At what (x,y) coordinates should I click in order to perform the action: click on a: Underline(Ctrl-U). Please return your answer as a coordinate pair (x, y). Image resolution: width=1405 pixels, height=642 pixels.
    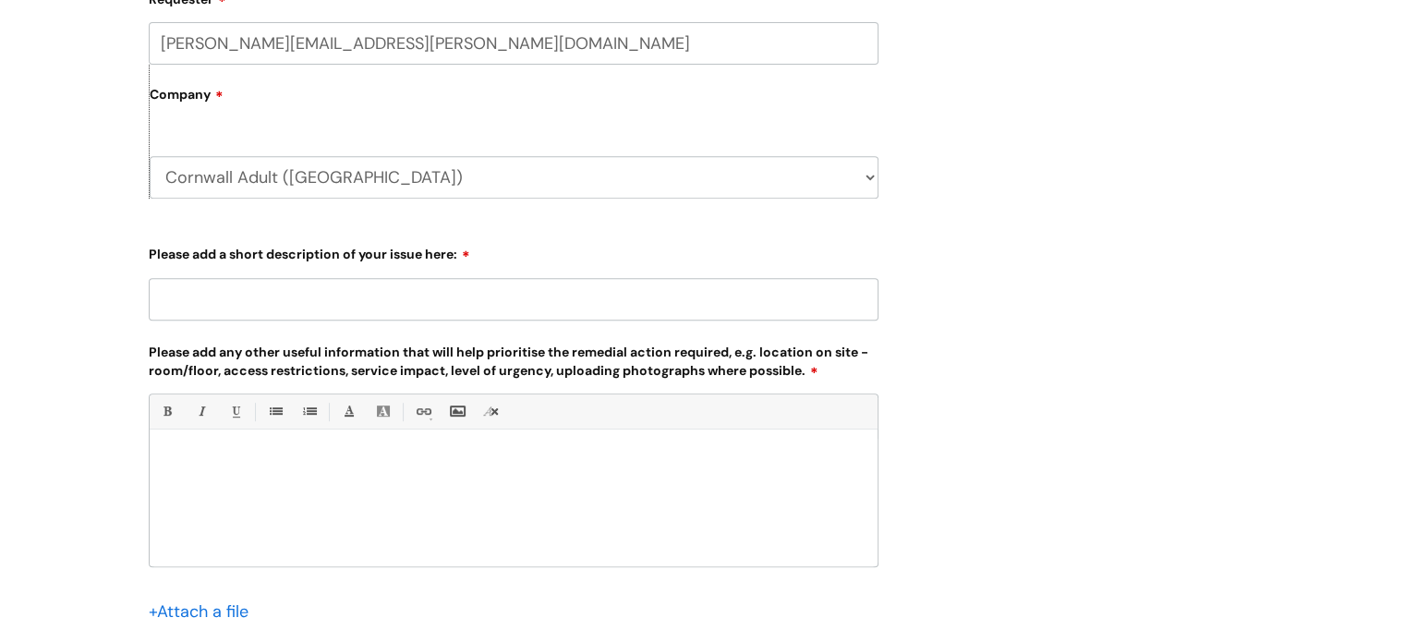
    Looking at the image, I should click on (235, 411).